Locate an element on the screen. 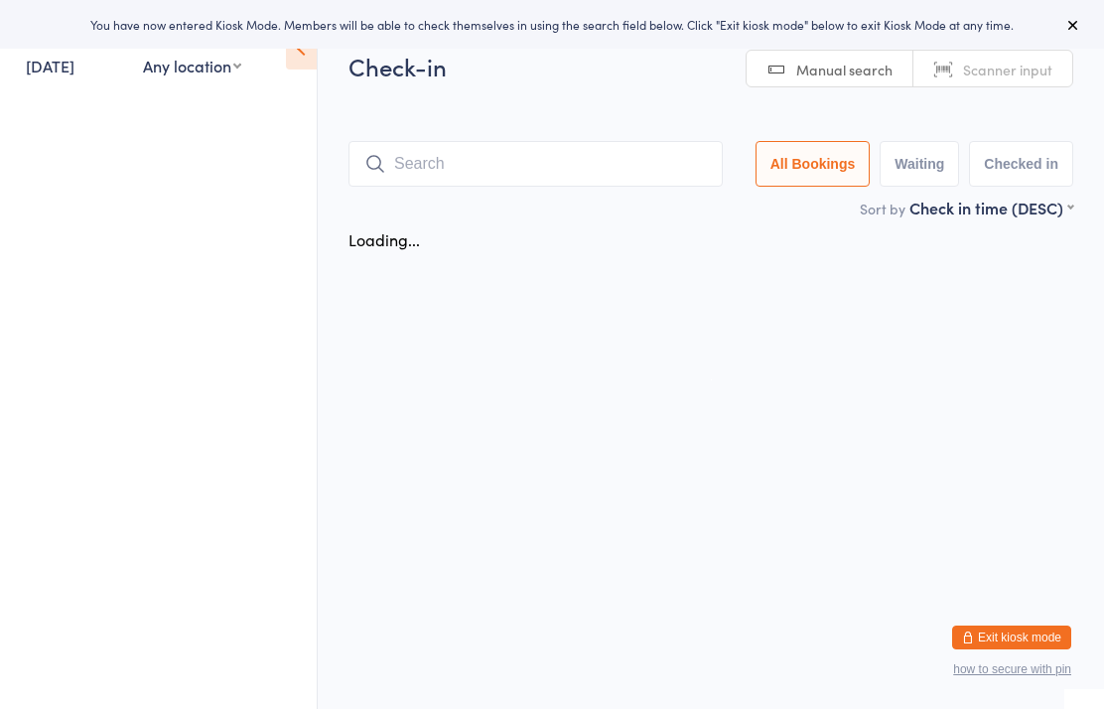 The width and height of the screenshot is (1104, 709). button: All Bookings is located at coordinates (813, 164).